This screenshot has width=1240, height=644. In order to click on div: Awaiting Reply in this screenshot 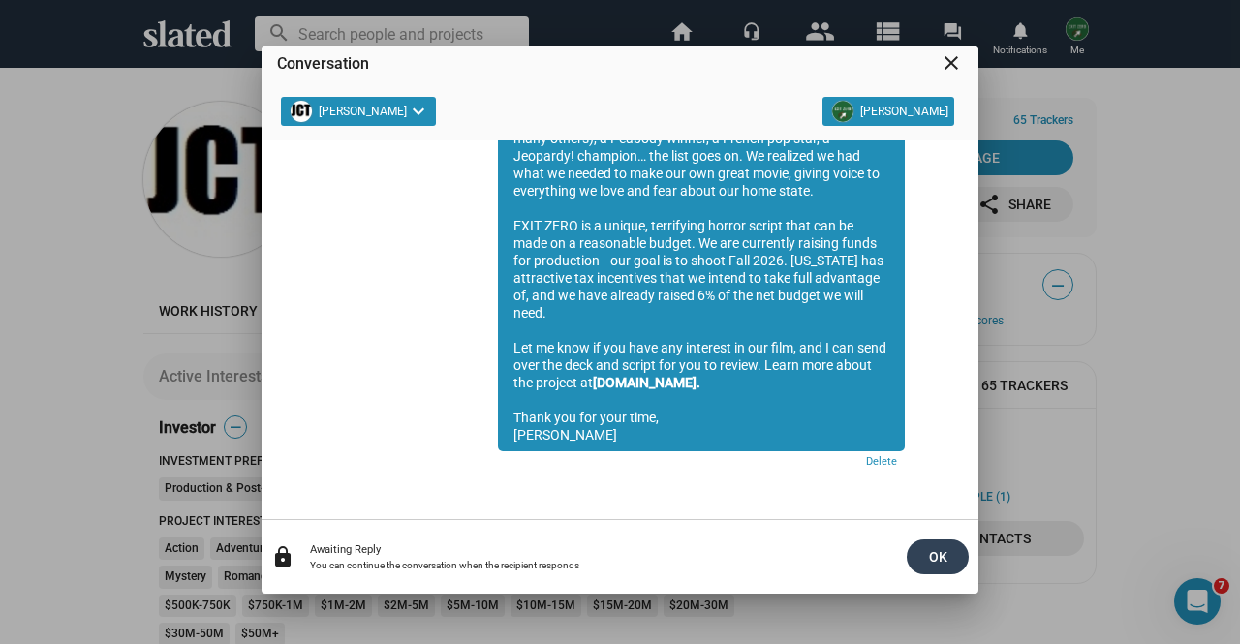, I will do `click(601, 549)`.